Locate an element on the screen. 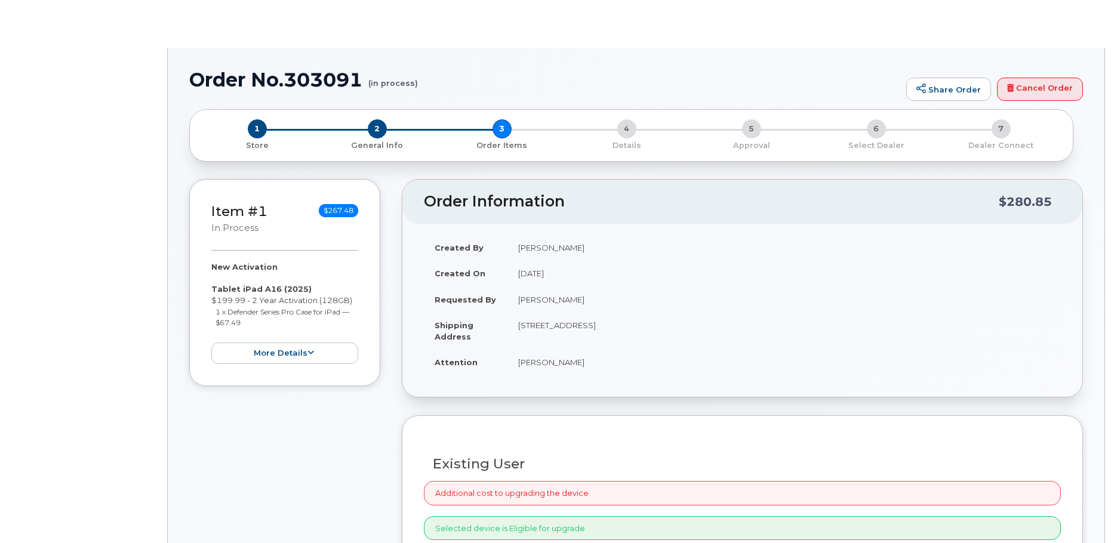  a: Cancel Order is located at coordinates (1040, 90).